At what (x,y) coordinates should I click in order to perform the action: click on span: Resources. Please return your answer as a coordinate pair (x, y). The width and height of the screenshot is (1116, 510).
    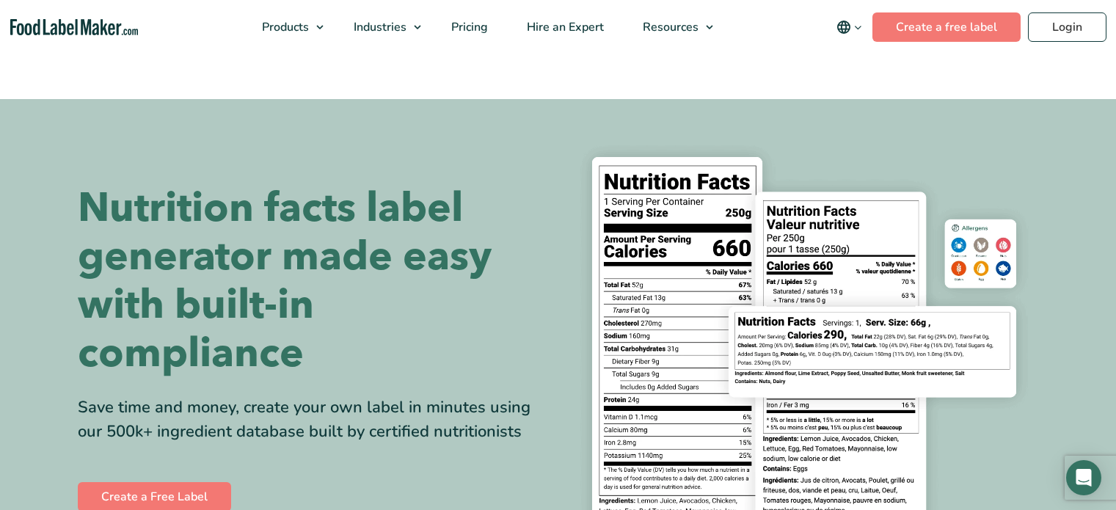
    Looking at the image, I should click on (669, 27).